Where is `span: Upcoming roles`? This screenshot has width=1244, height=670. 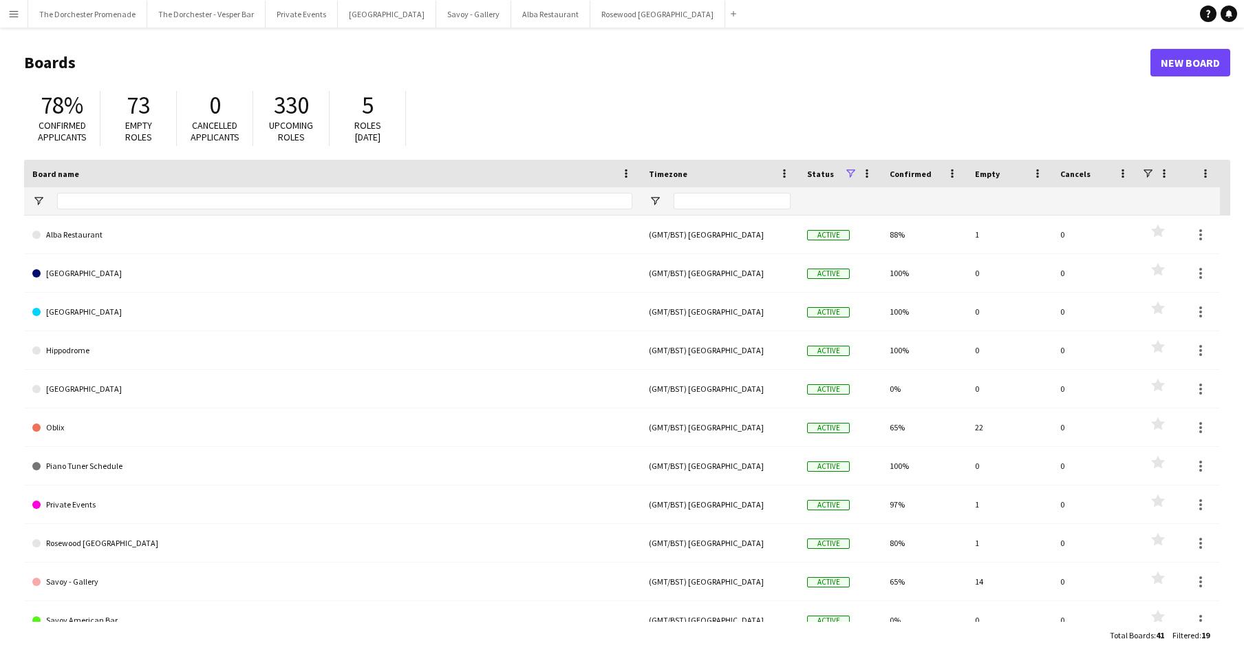
span: Upcoming roles is located at coordinates (291, 131).